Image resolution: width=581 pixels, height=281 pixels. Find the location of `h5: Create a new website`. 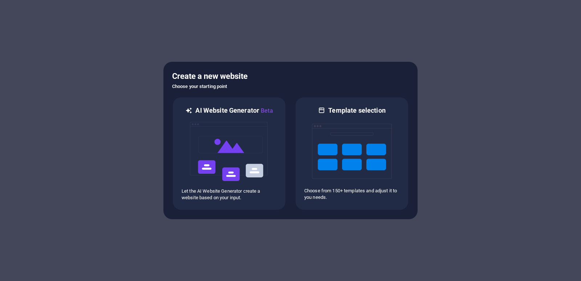

h5: Create a new website is located at coordinates (290, 76).